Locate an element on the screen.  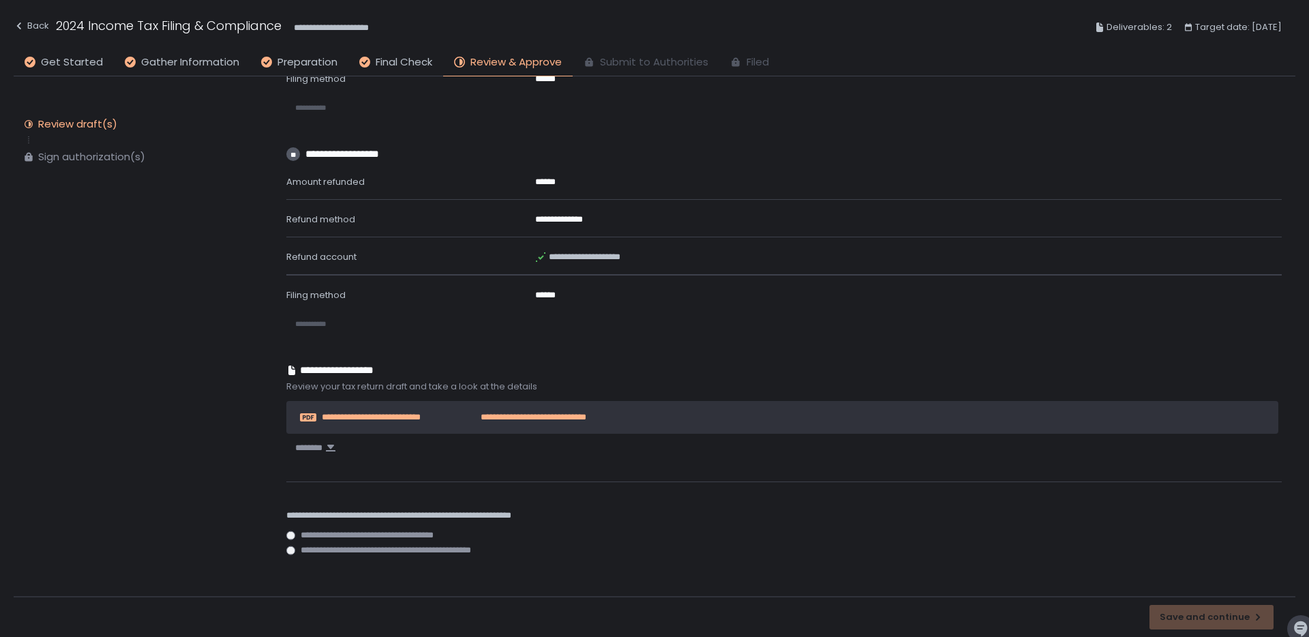
div: Sign authorization(s) is located at coordinates (91, 157).